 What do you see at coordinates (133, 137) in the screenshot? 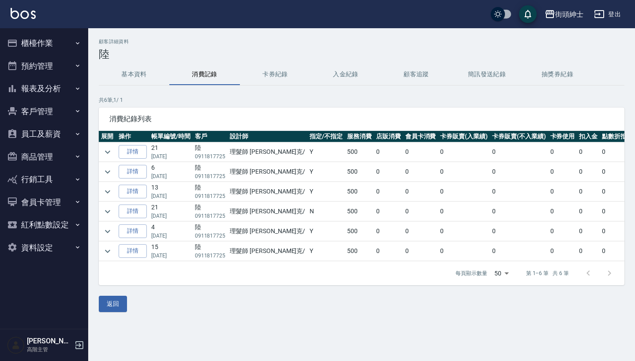
I see `th: 操作` at bounding box center [133, 137].